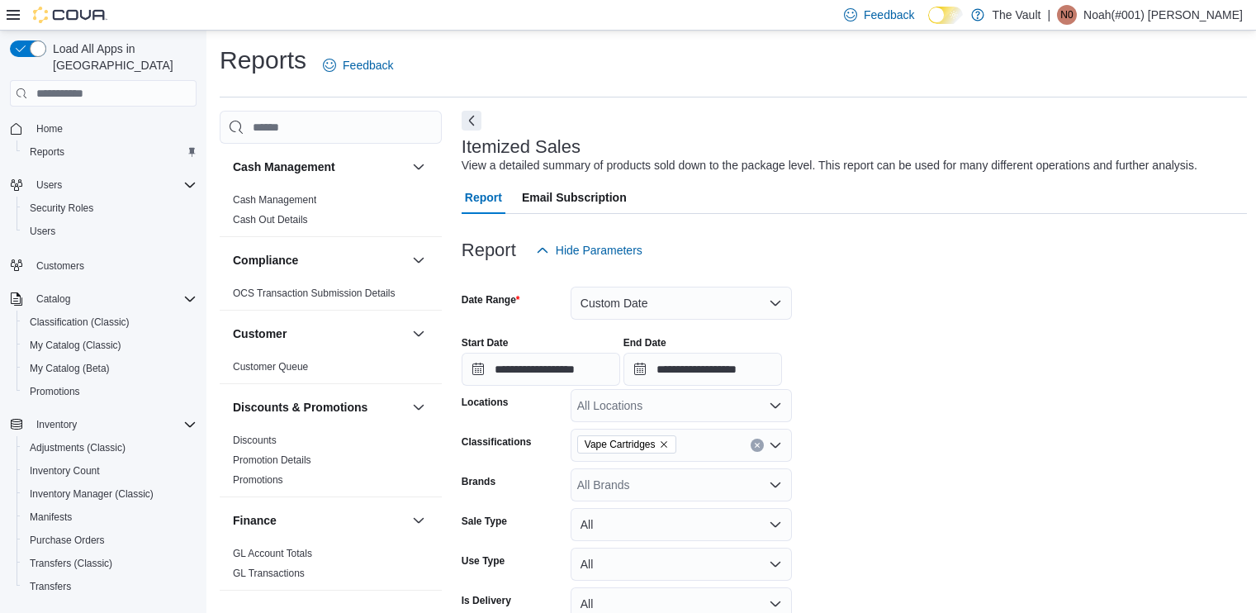 This screenshot has height=613, width=1256. I want to click on a: Discounts, so click(254, 440).